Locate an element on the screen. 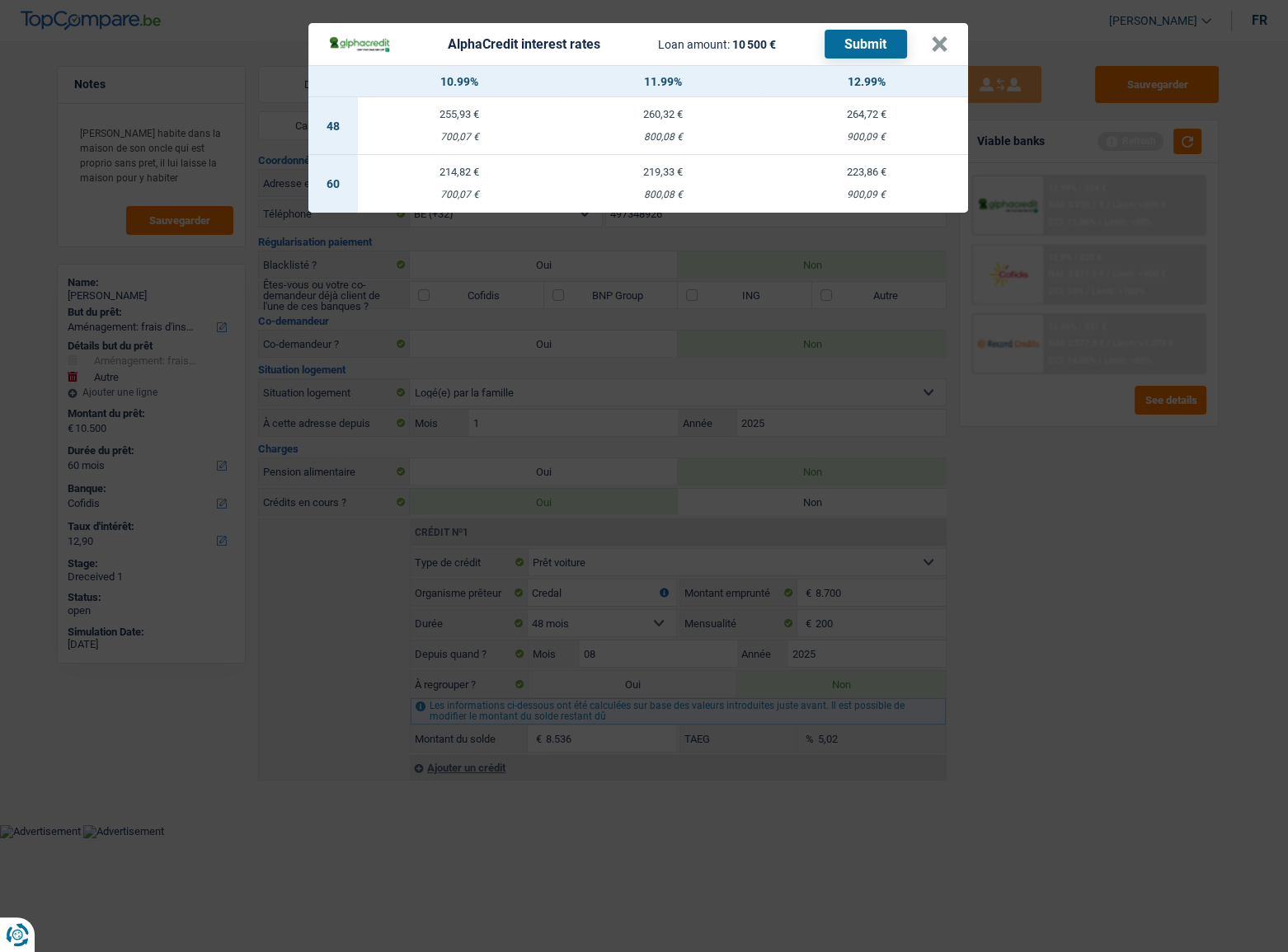 The width and height of the screenshot is (1288, 952). th: 12.99% is located at coordinates (865, 82).